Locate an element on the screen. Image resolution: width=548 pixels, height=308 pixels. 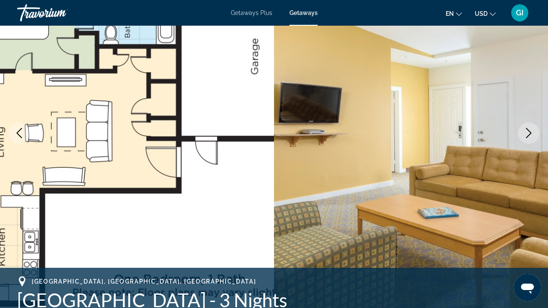
button: Next image is located at coordinates (529, 133).